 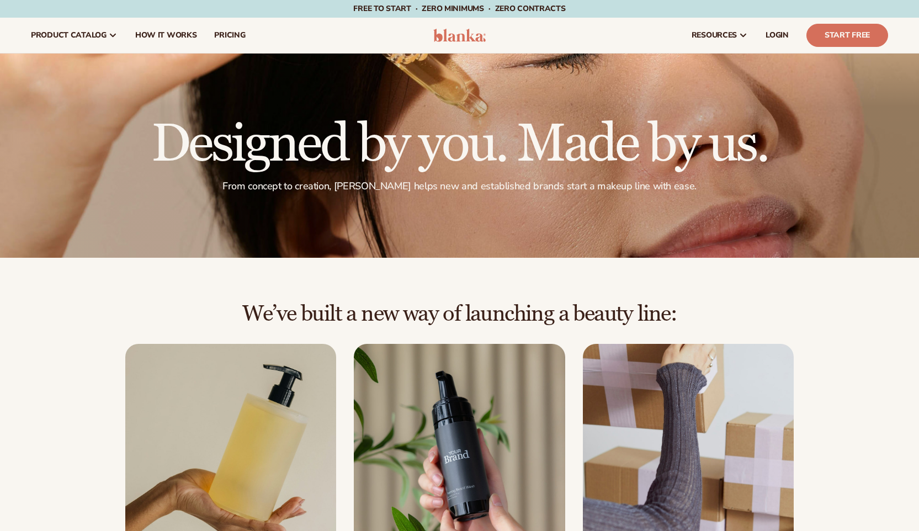 I want to click on span: LOGIN, so click(x=777, y=35).